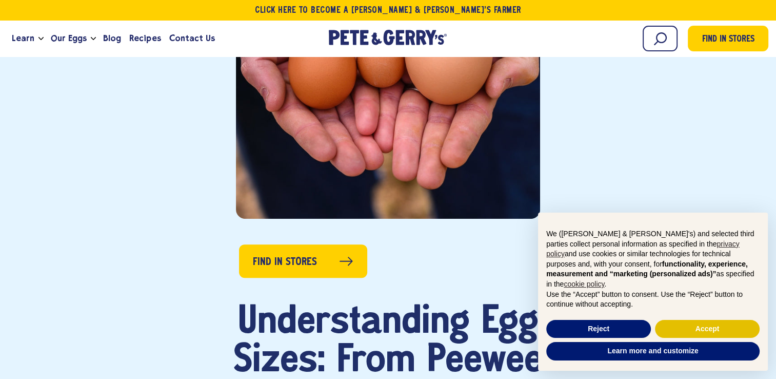 The image size is (776, 379). Describe the element at coordinates (145, 38) in the screenshot. I see `span: Recipes` at that location.